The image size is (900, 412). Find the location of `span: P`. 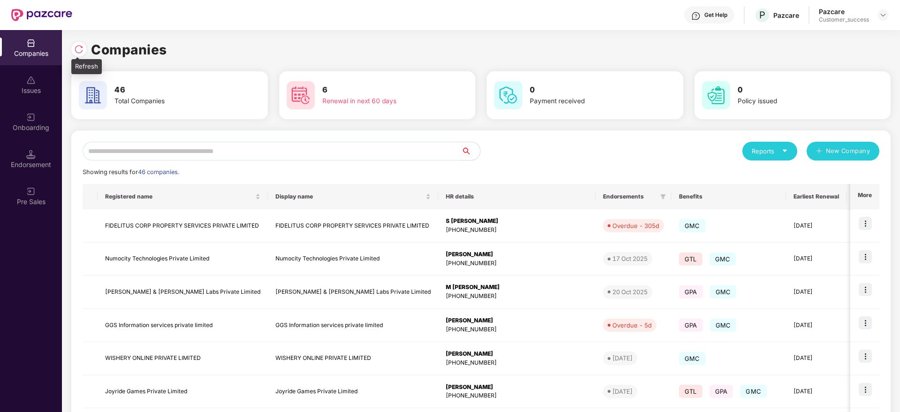

span: P is located at coordinates (762, 15).